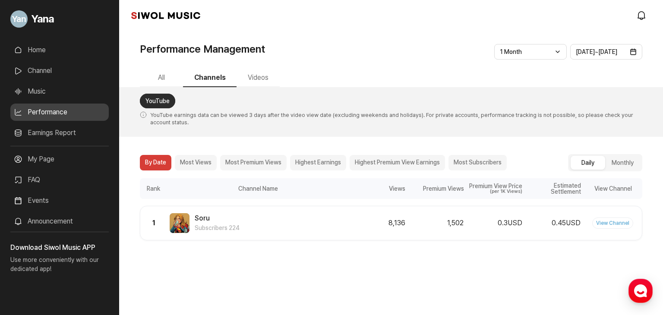 This screenshot has width=663, height=315. I want to click on button: Videos, so click(258, 78).